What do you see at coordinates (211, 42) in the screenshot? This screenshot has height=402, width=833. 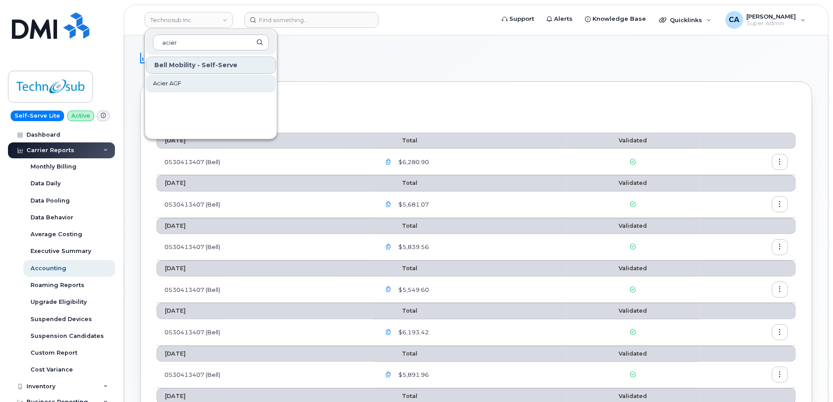 I see `input: Search` at bounding box center [211, 42].